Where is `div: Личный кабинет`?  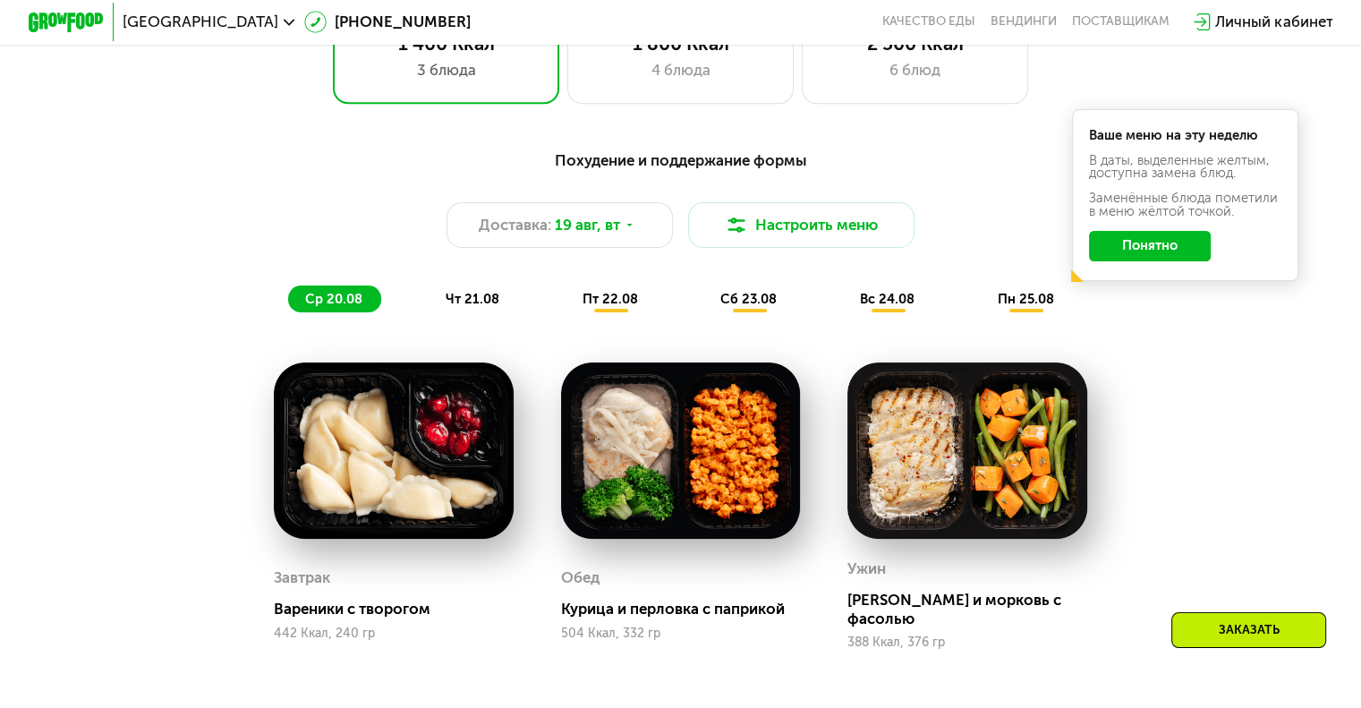
div: Личный кабинет is located at coordinates (1273, 21).